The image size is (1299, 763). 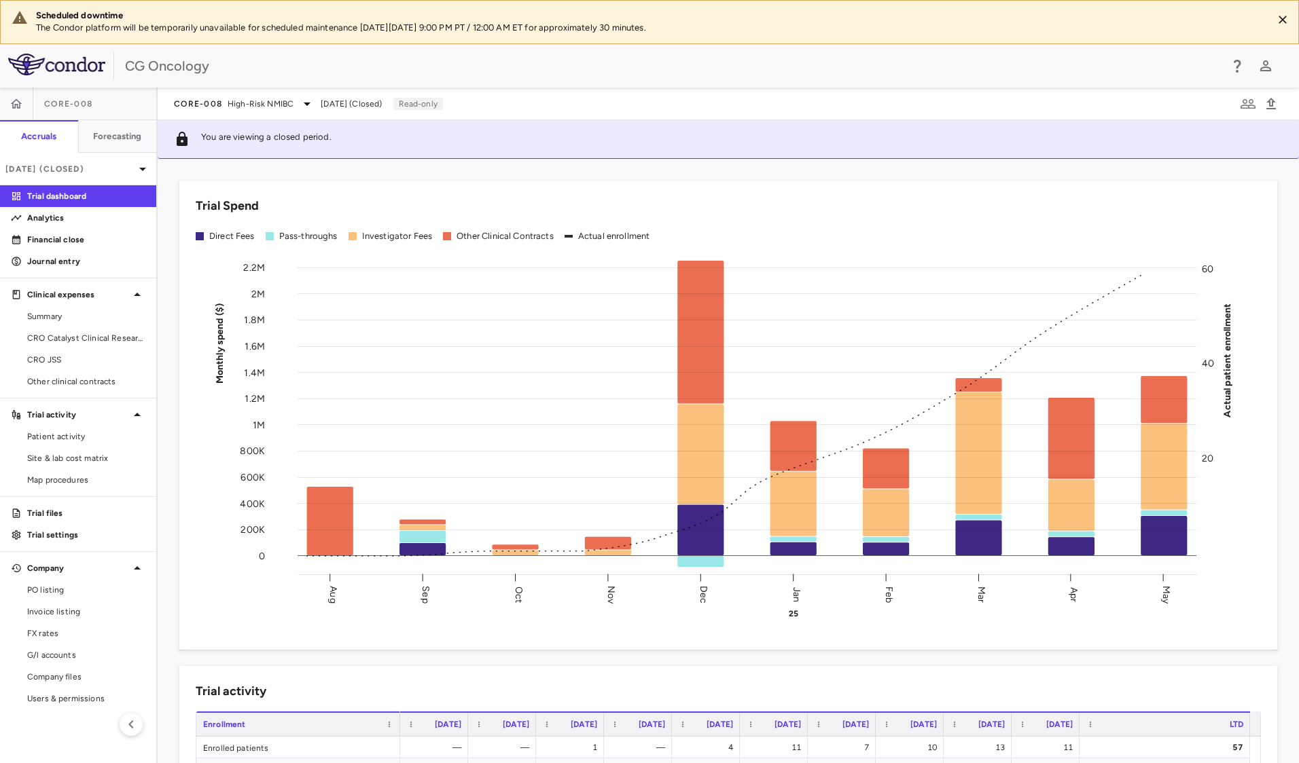 I want to click on text: Oct, so click(x=518, y=594).